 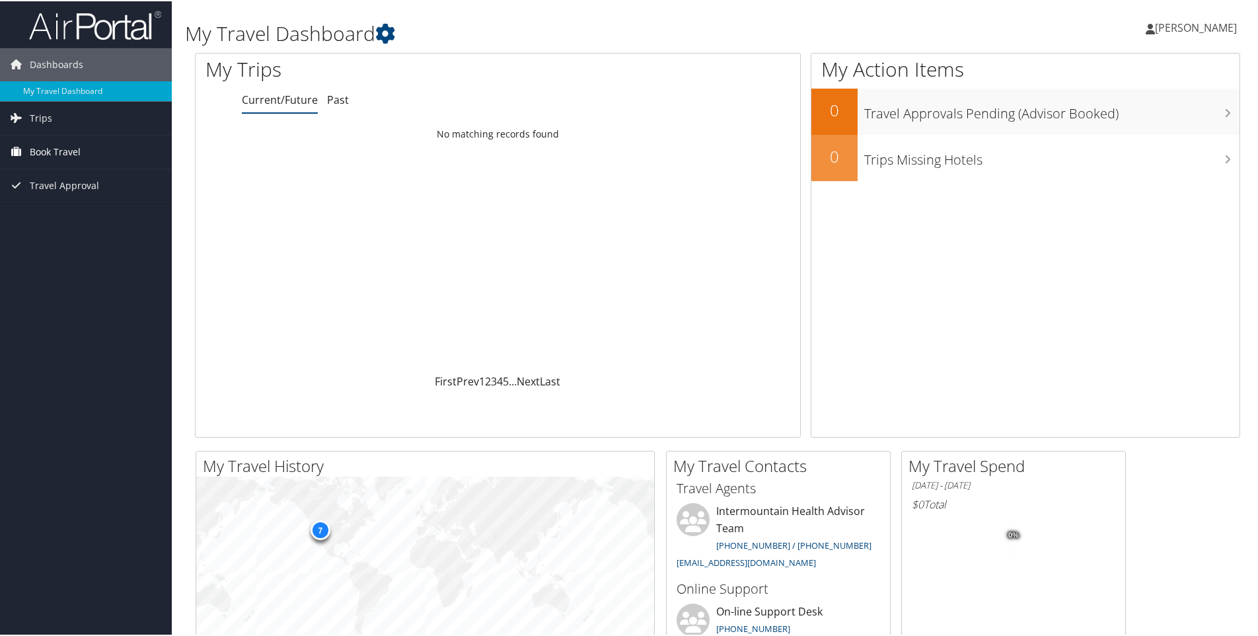 What do you see at coordinates (778, 487) in the screenshot?
I see `h3: Travel Agents` at bounding box center [778, 487].